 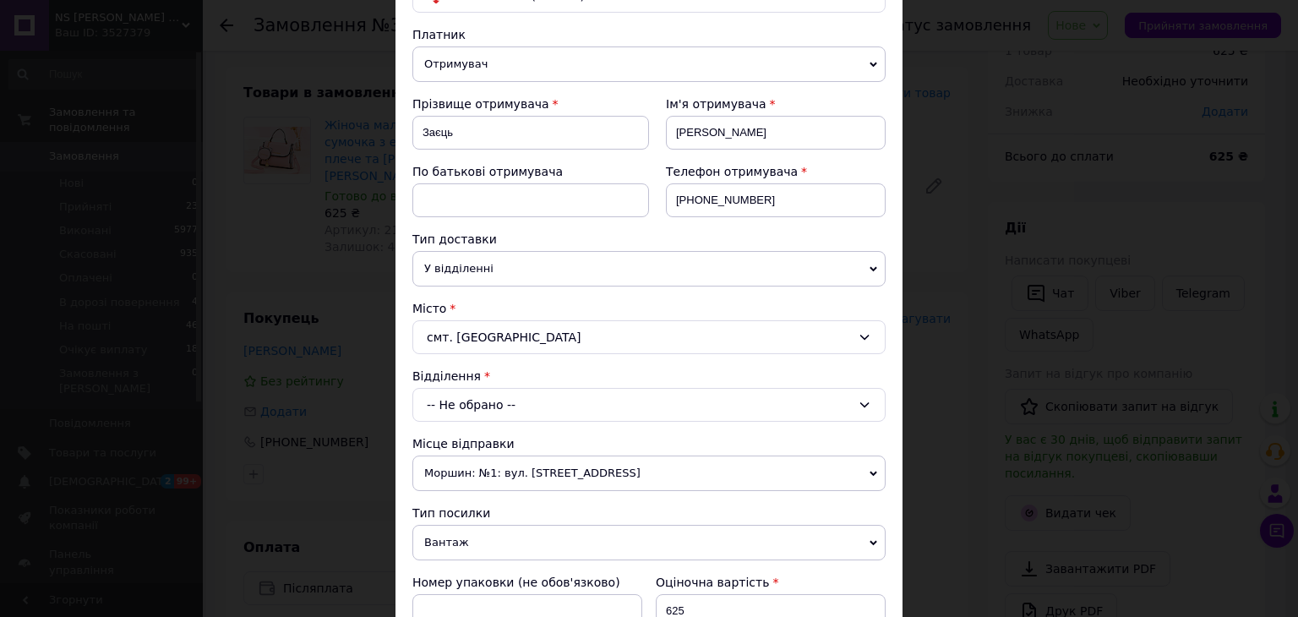 I want to click on span: Тип посилки, so click(x=451, y=513).